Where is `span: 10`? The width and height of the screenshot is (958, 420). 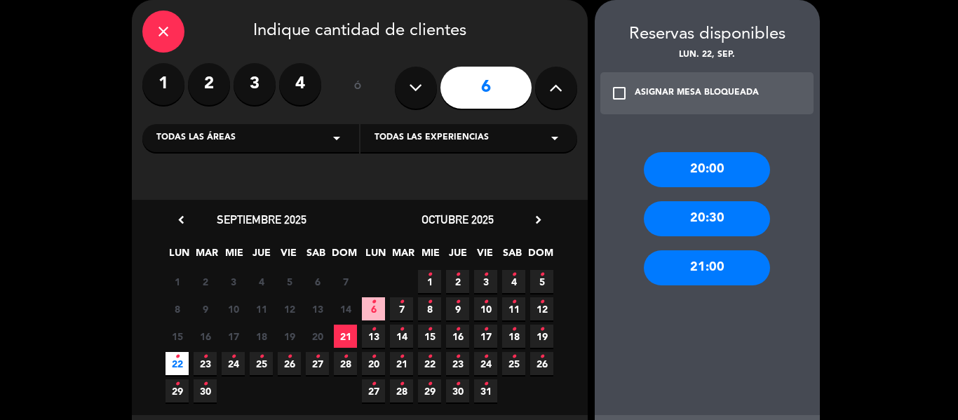
span: 10 is located at coordinates (233, 308).